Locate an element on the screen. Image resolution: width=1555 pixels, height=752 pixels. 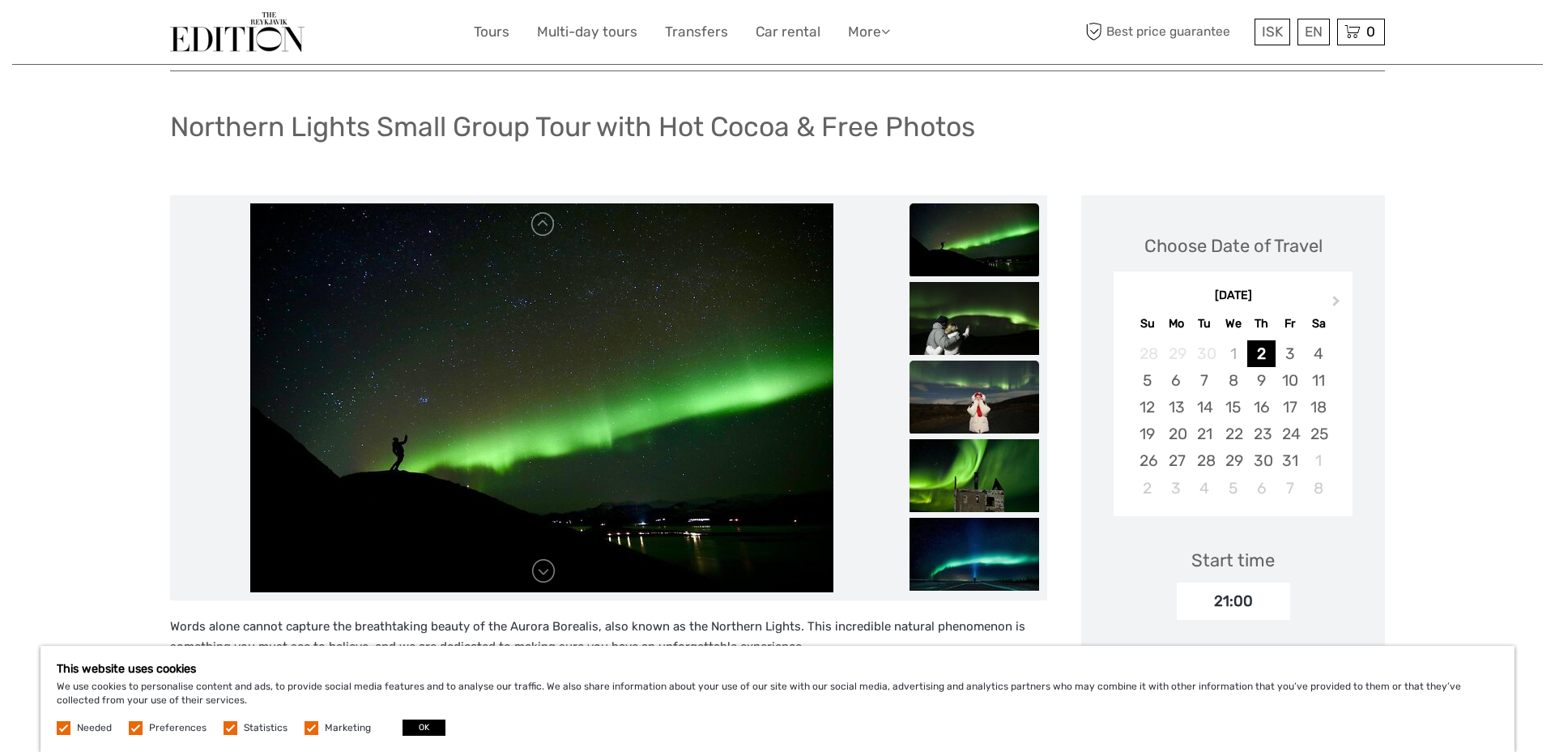
div: Choose Saturday, October 4th, 2025 is located at coordinates (1318, 353).